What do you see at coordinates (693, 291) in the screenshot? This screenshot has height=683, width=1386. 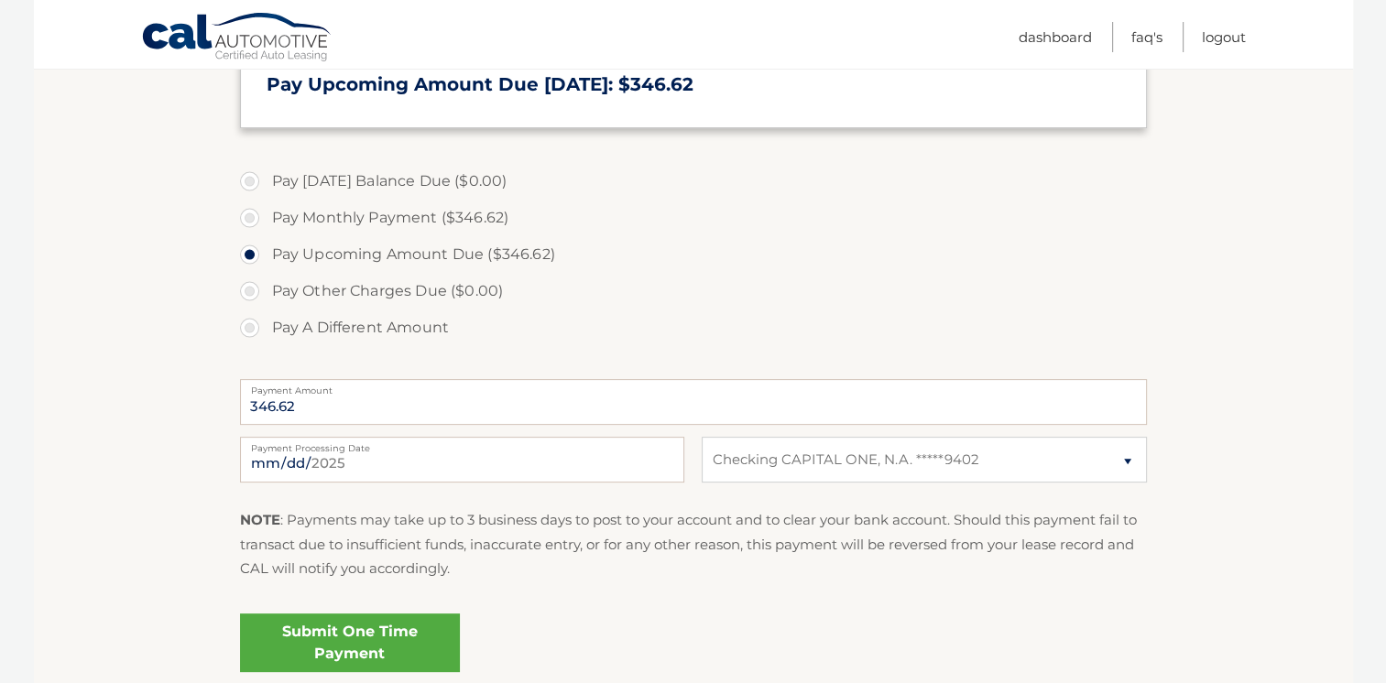 I see `label: Pay Other Charges Due ($0.00)` at bounding box center [693, 291].